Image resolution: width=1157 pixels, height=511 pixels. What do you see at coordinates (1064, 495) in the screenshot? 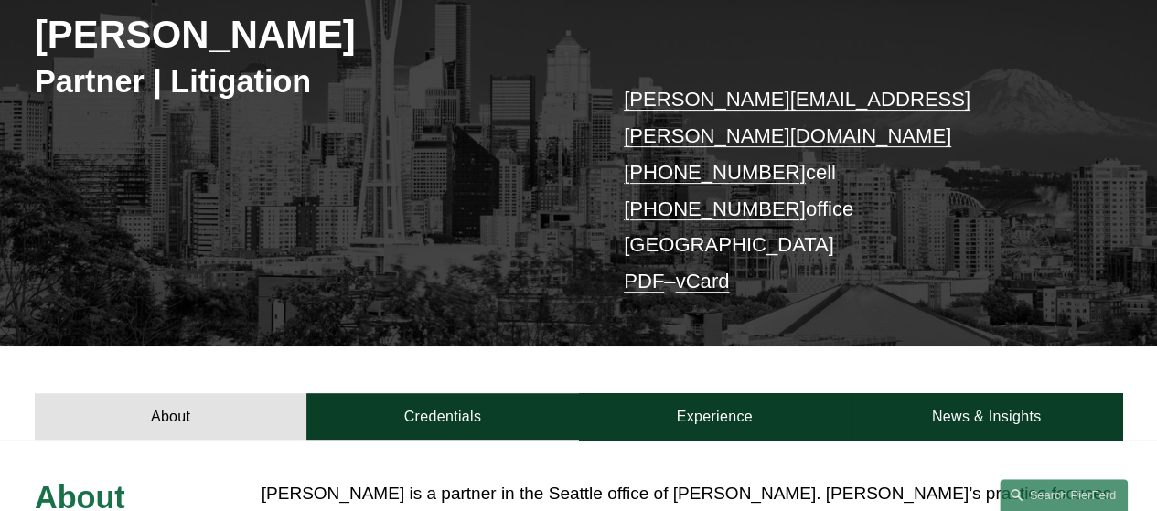
I see `a: Search this site` at bounding box center [1064, 495].